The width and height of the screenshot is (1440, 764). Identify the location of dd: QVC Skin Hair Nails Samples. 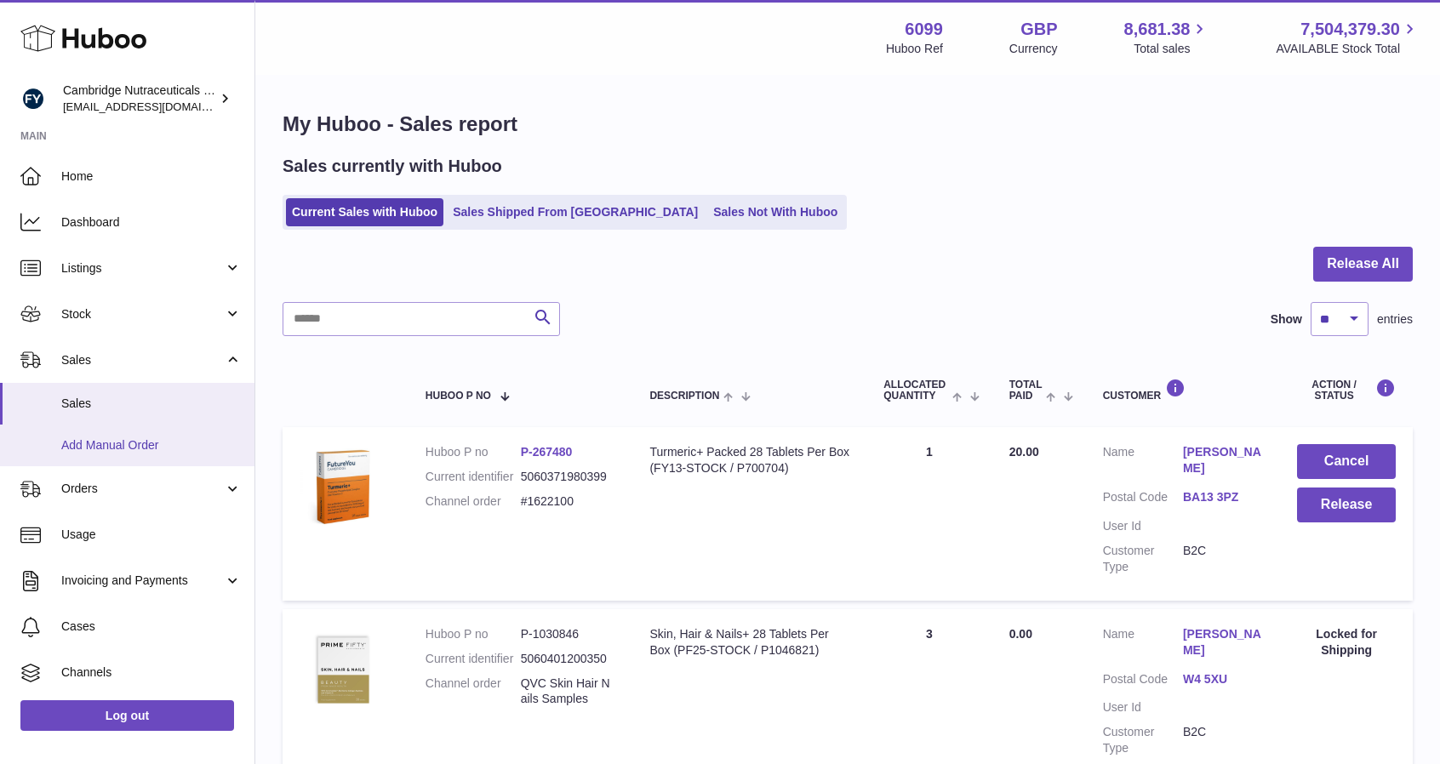
(568, 692).